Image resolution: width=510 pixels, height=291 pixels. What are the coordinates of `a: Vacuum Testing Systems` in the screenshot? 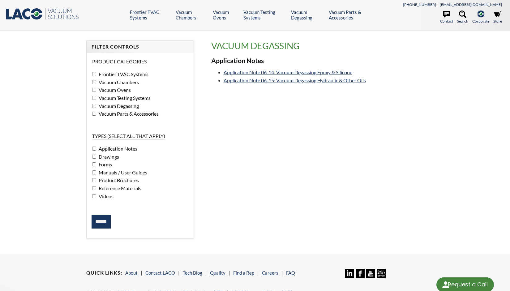 It's located at (265, 15).